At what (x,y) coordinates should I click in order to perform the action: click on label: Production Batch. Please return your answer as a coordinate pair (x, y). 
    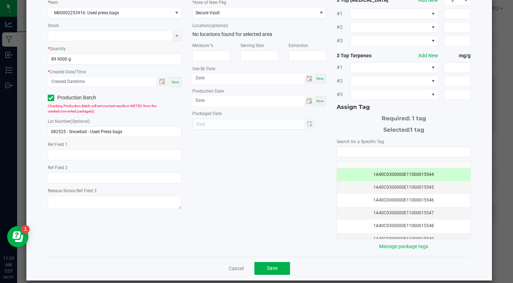
    Looking at the image, I should click on (78, 98).